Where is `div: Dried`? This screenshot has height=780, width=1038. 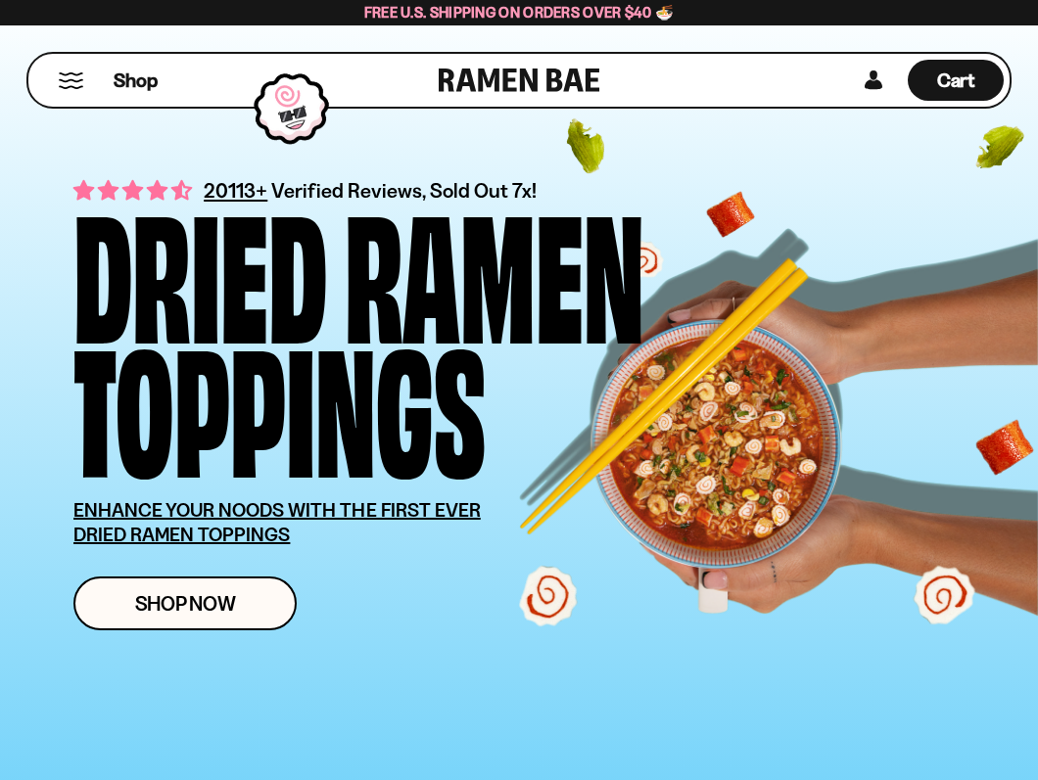 div: Dried is located at coordinates (200, 267).